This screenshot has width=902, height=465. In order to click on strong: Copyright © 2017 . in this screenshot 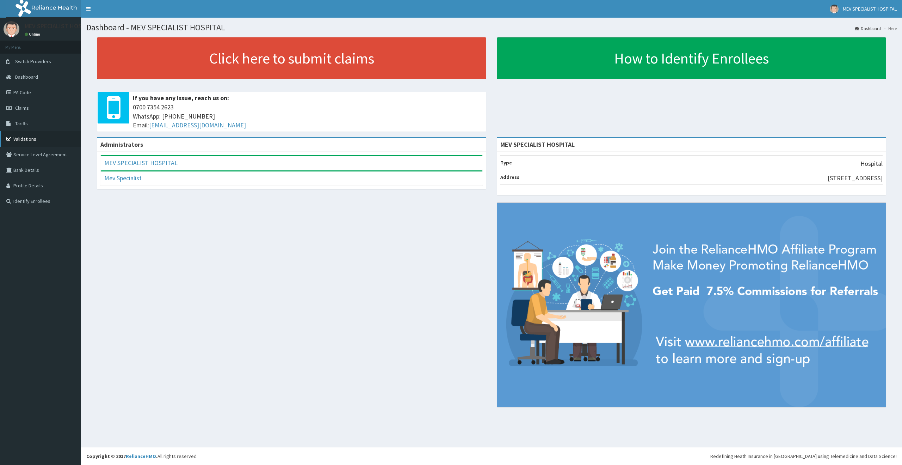, I will do `click(122, 456)`.